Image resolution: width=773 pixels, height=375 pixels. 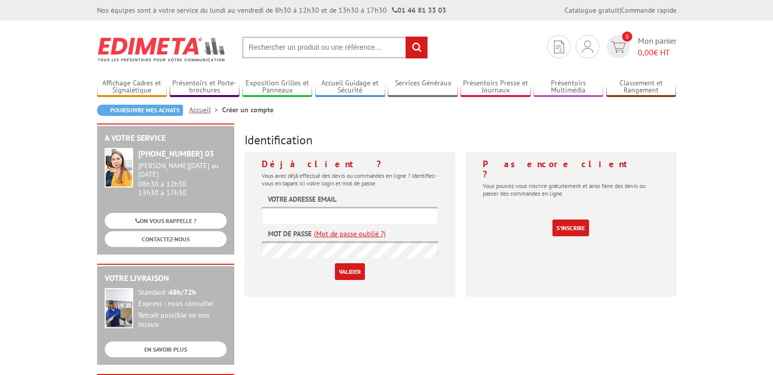 I want to click on div: 08h30 à 12h30 13h30 à 17h30, so click(x=182, y=179).